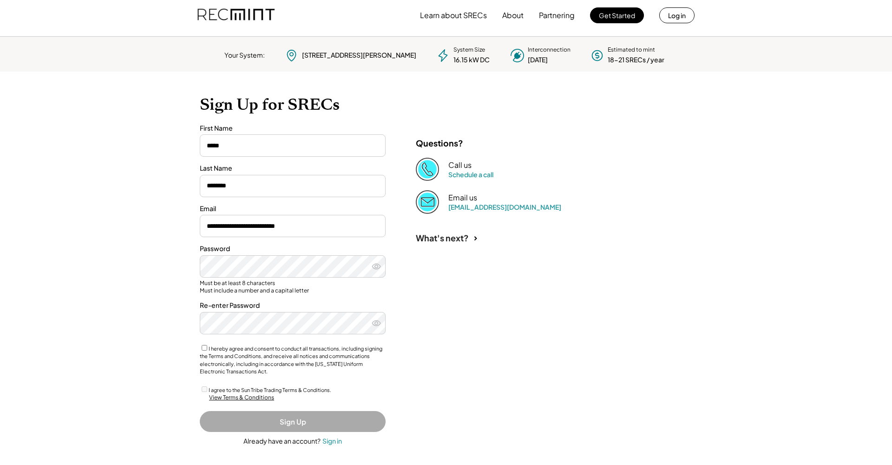 This screenshot has width=892, height=465. Describe the element at coordinates (427, 202) in the screenshot. I see `img: Email%202%403x.png` at that location.